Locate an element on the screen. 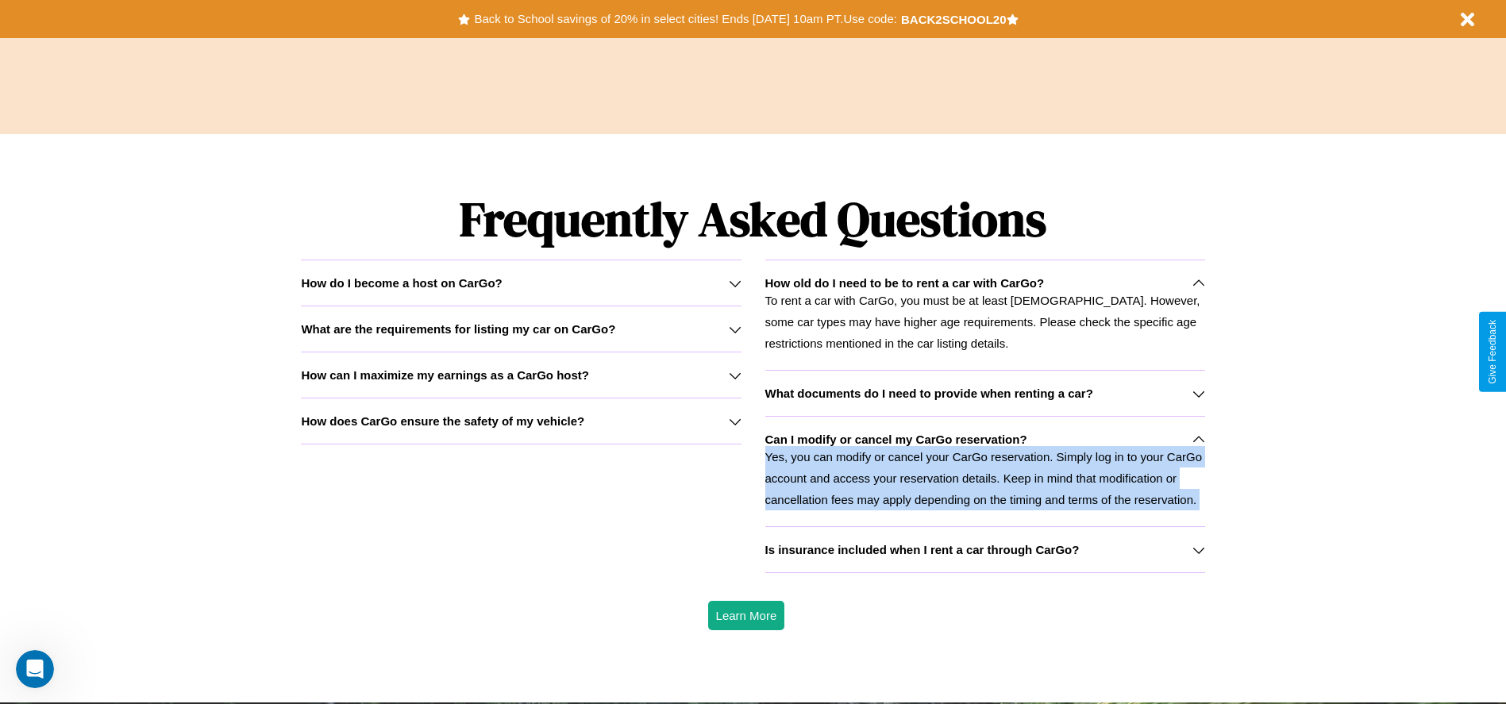 This screenshot has height=704, width=1506. h3: How can I maximize my earnings as a CarGo host? is located at coordinates (444, 375).